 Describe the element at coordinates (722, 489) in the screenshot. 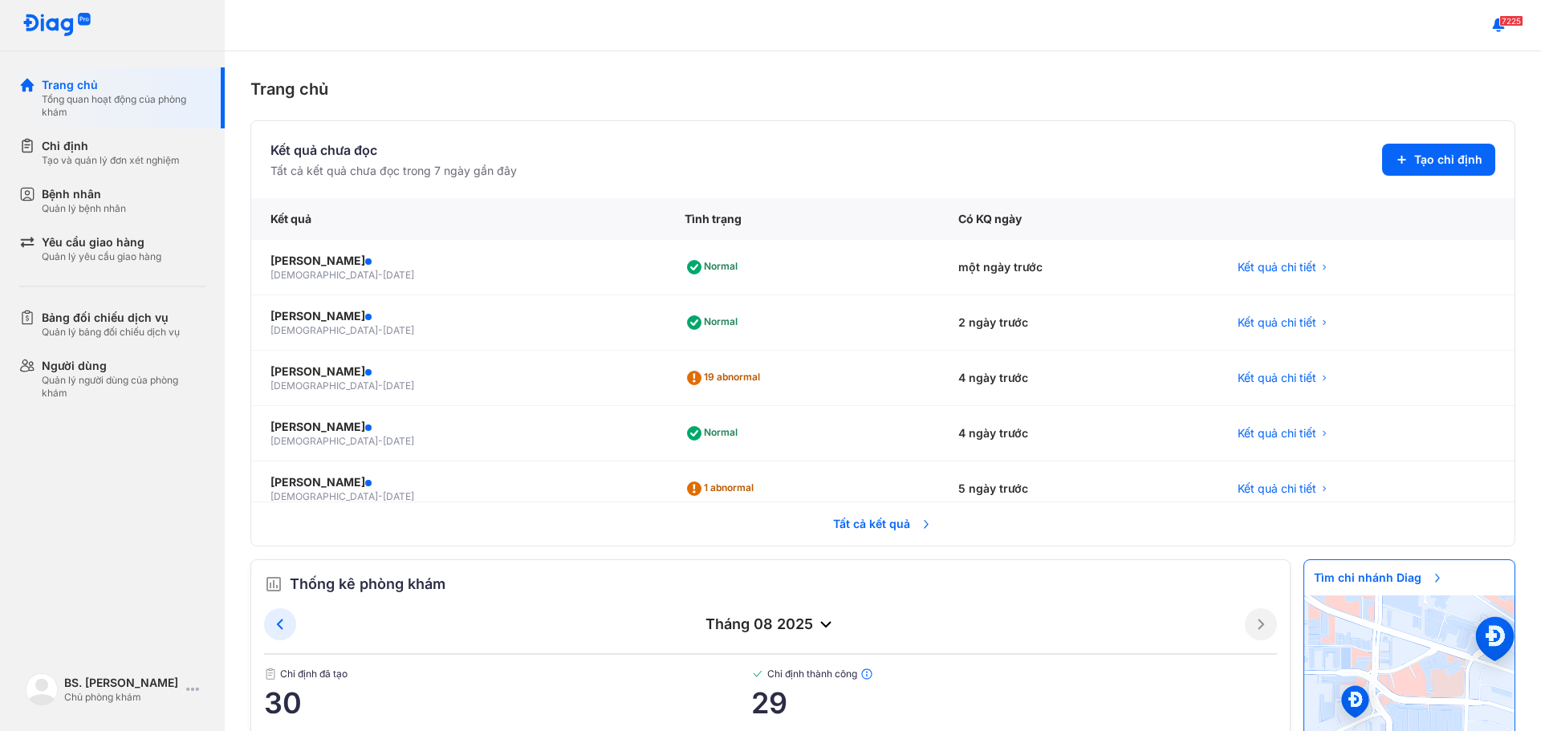

I see `div: 1 abnormal` at that location.